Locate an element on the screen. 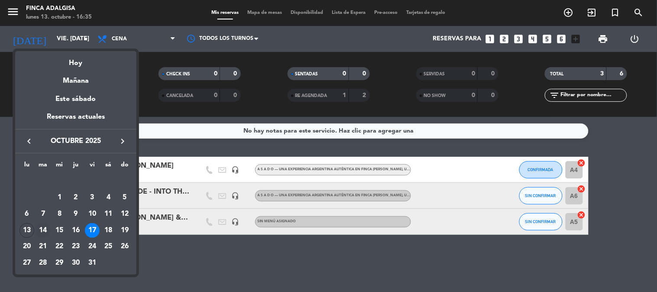 The width and height of the screenshot is (657, 292). div: 30 is located at coordinates (76, 263).